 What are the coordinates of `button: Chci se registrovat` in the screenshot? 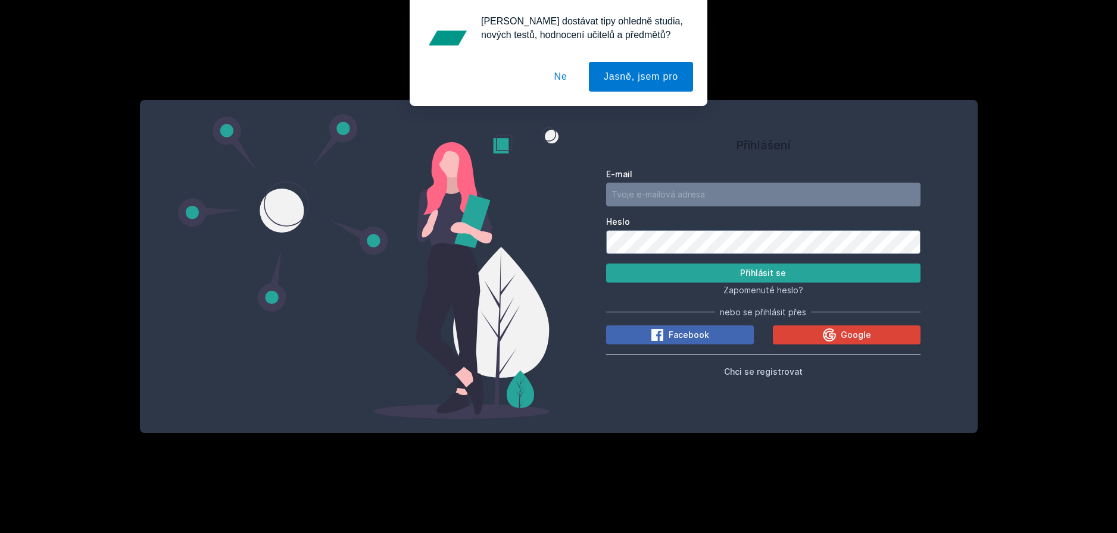 It's located at (763, 371).